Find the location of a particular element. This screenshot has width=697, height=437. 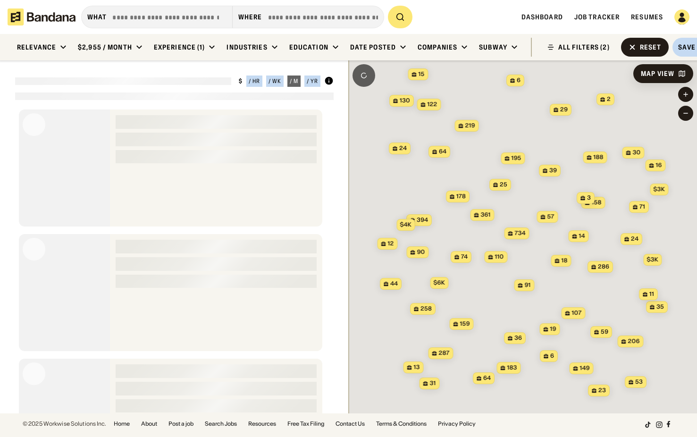

div: / yr is located at coordinates (312, 81).